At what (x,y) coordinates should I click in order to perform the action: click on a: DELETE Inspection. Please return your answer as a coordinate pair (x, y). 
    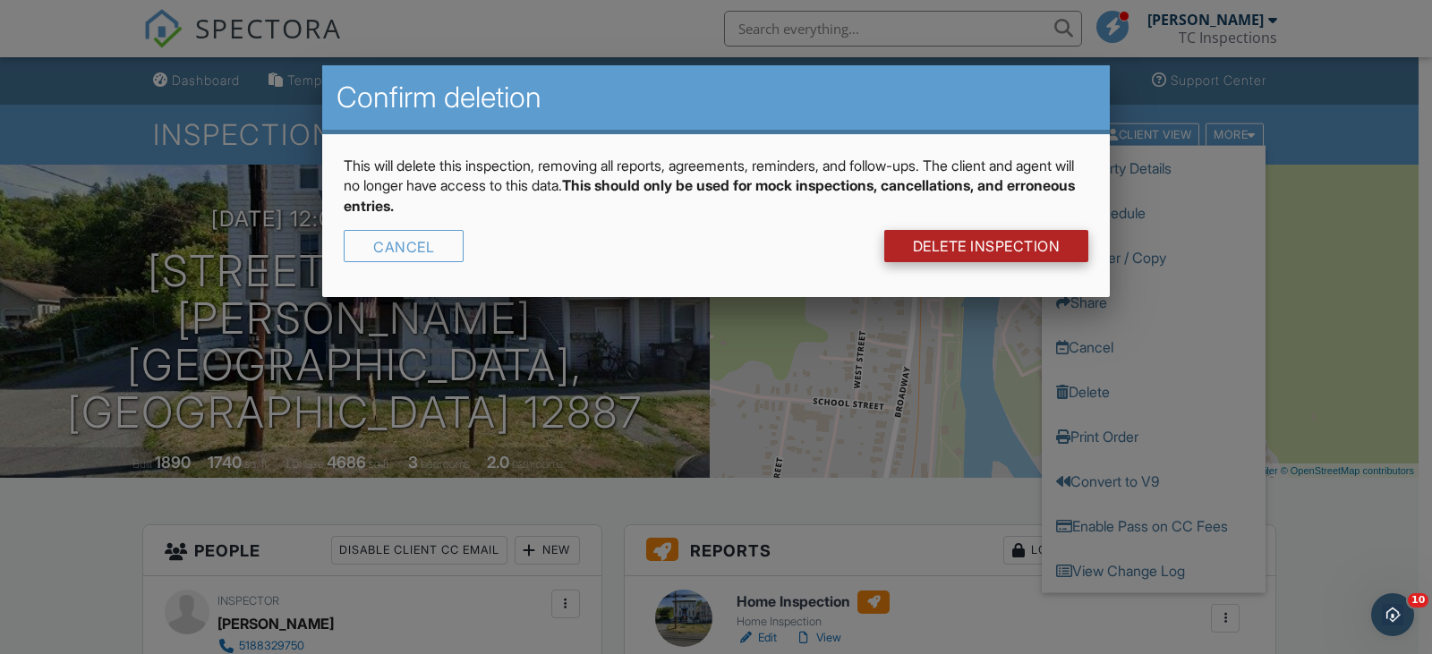
    Looking at the image, I should click on (987, 246).